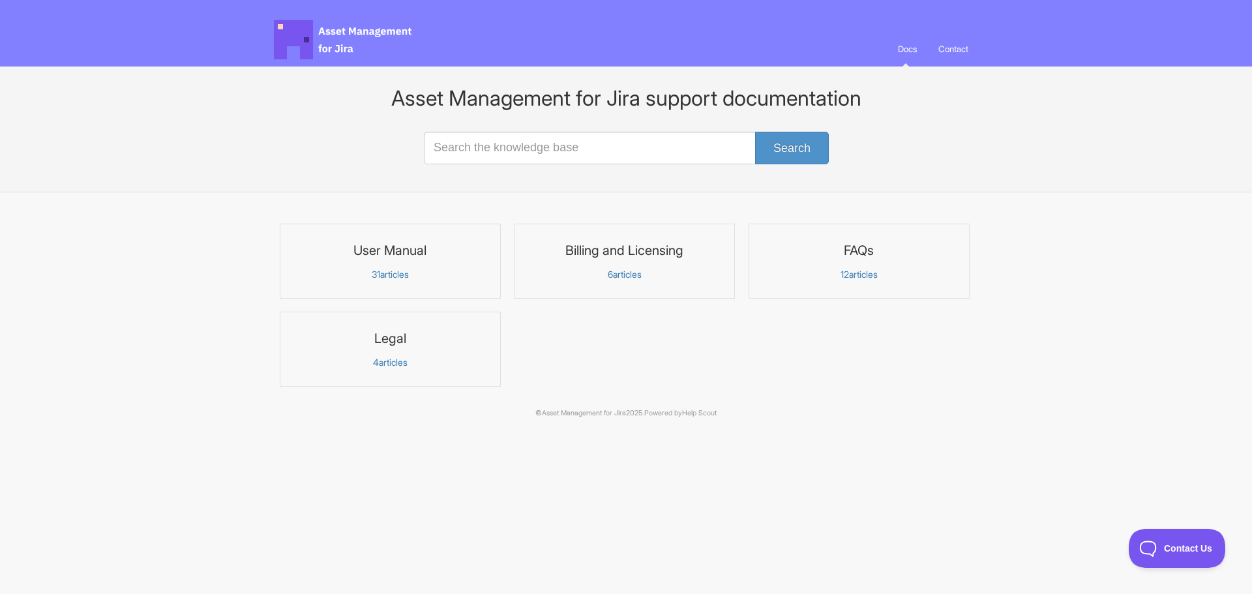  I want to click on span: 6, so click(610, 274).